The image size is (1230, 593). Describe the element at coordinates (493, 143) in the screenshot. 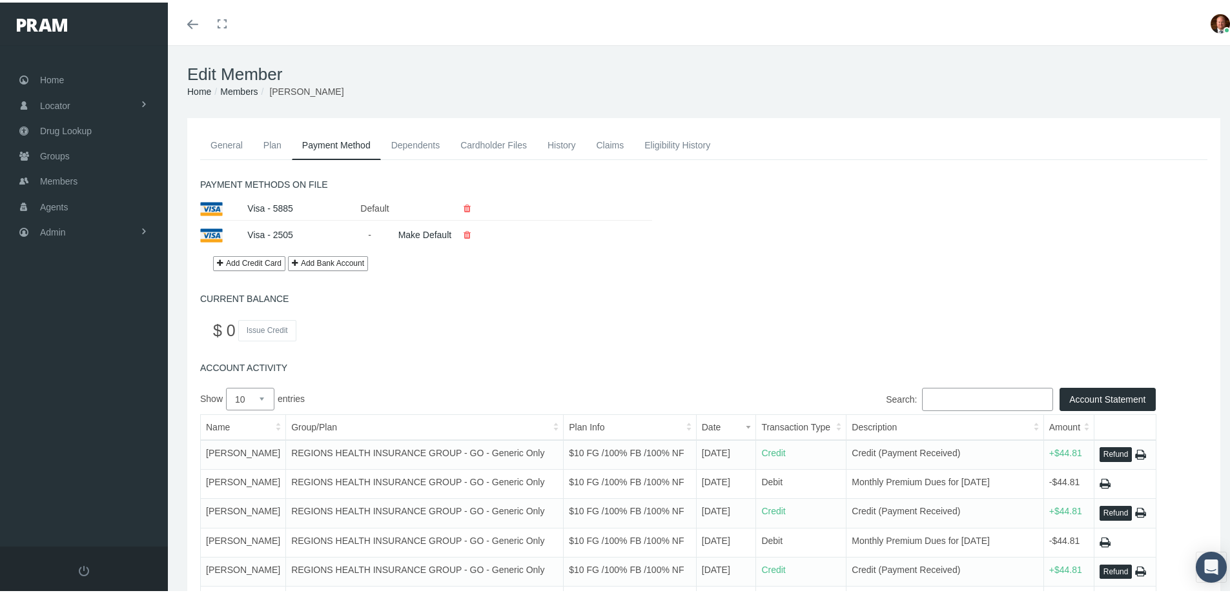

I see `a: Cardholder Files` at that location.